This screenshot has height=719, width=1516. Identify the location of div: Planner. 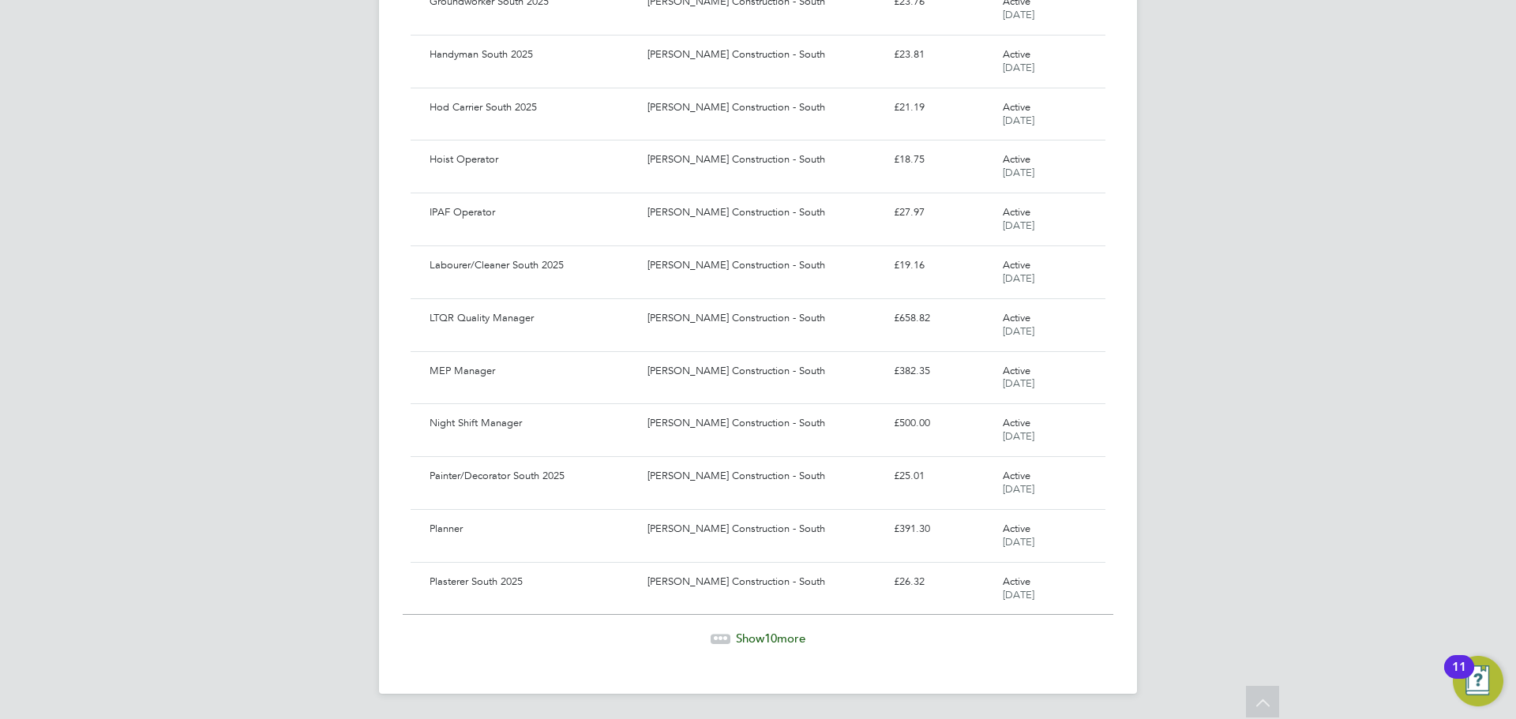
(532, 529).